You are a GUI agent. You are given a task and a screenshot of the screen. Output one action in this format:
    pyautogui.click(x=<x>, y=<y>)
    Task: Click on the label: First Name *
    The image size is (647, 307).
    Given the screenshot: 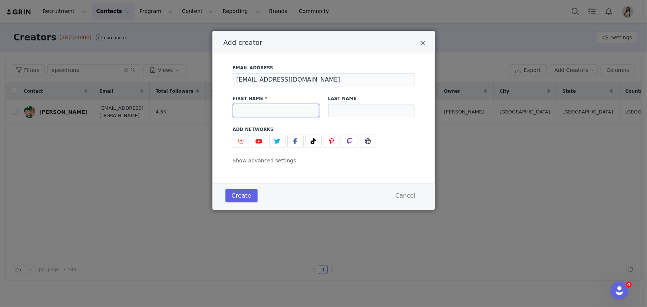 What is the action you would take?
    pyautogui.click(x=276, y=99)
    